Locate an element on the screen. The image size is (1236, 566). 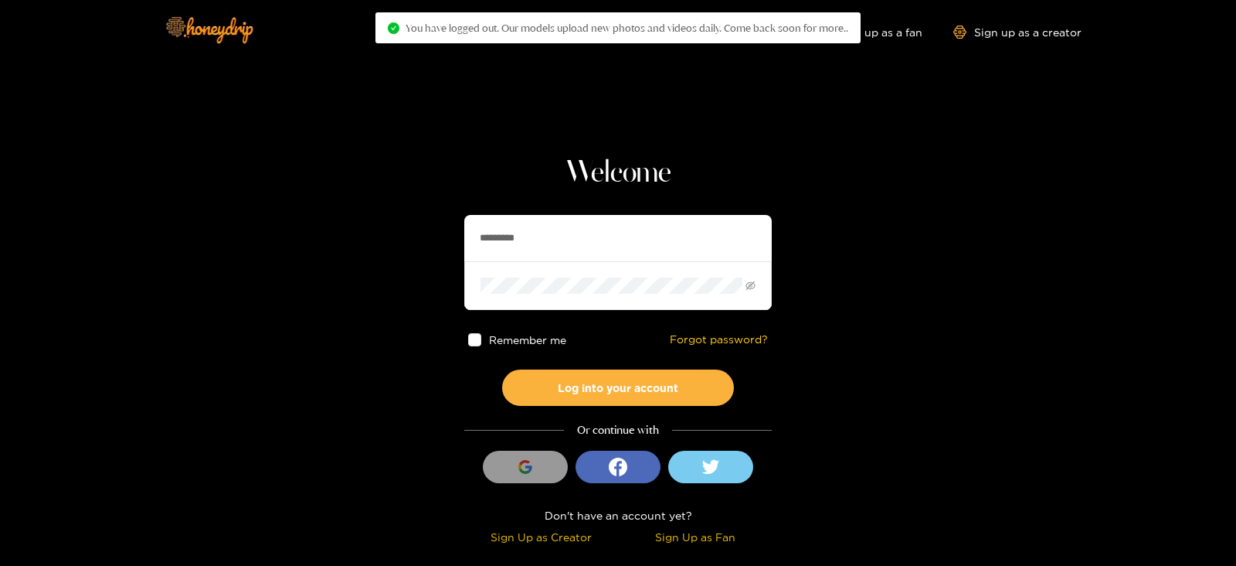
div: Don't have an account yet? is located at coordinates (618, 515).